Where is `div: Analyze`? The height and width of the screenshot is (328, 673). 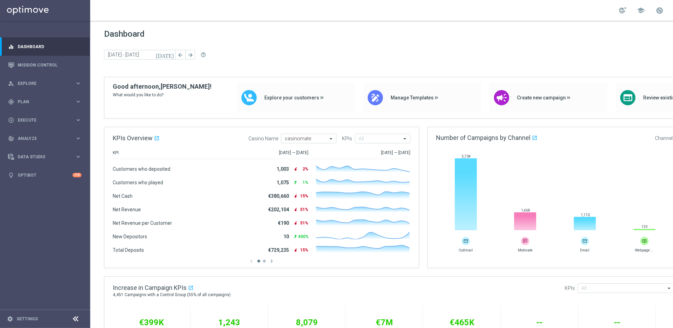
div: Analyze is located at coordinates (41, 139).